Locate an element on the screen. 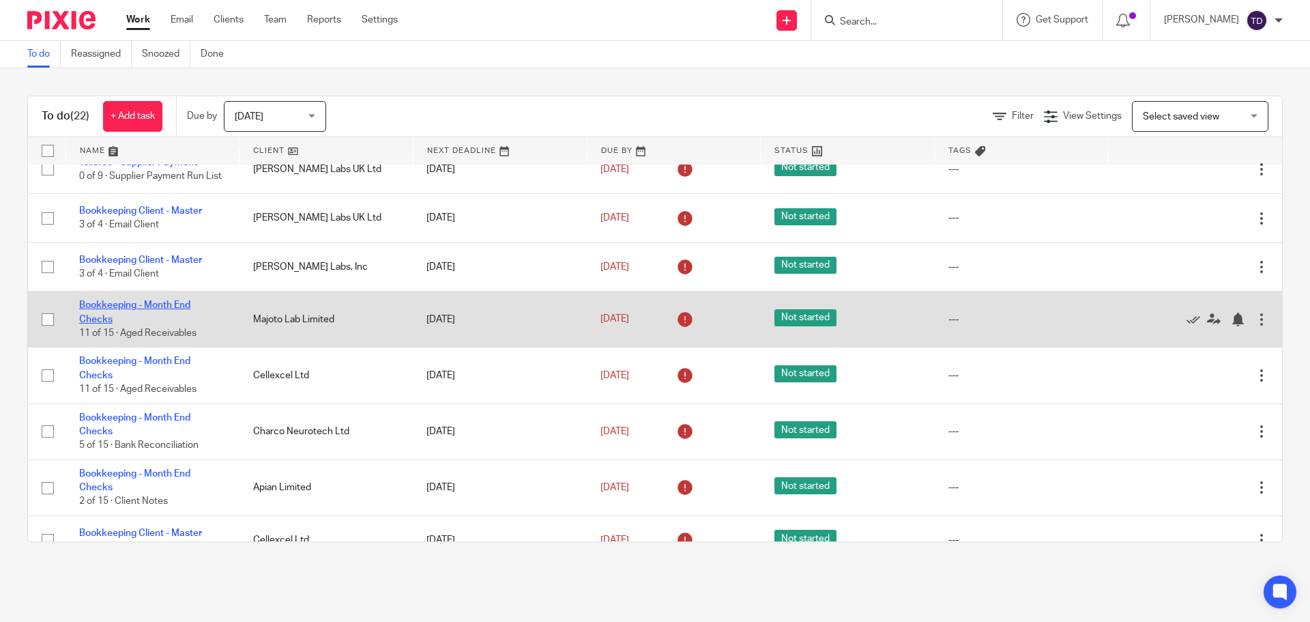  a: Work is located at coordinates (138, 20).